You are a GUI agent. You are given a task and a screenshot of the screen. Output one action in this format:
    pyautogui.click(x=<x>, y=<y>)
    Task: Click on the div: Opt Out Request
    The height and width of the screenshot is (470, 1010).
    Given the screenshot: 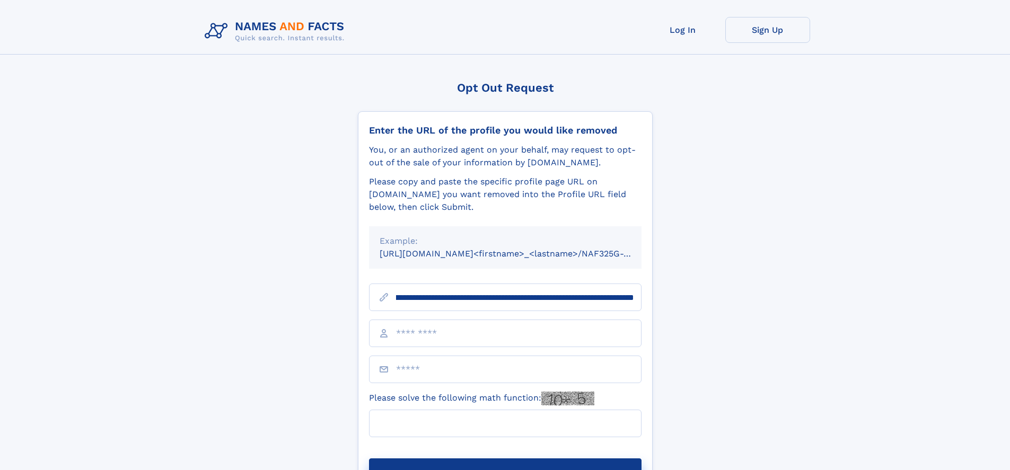 What is the action you would take?
    pyautogui.click(x=505, y=88)
    